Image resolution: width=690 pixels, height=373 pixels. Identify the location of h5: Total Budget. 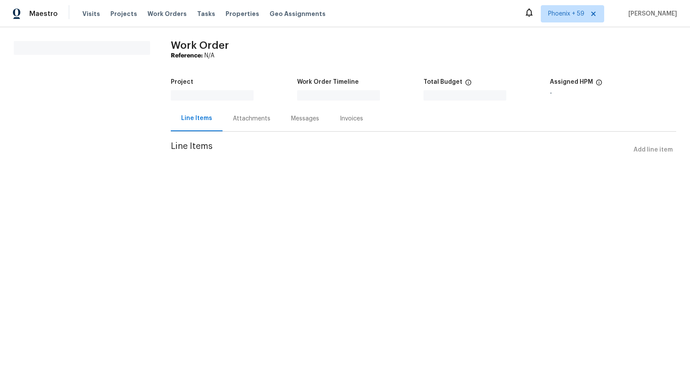
(443, 82).